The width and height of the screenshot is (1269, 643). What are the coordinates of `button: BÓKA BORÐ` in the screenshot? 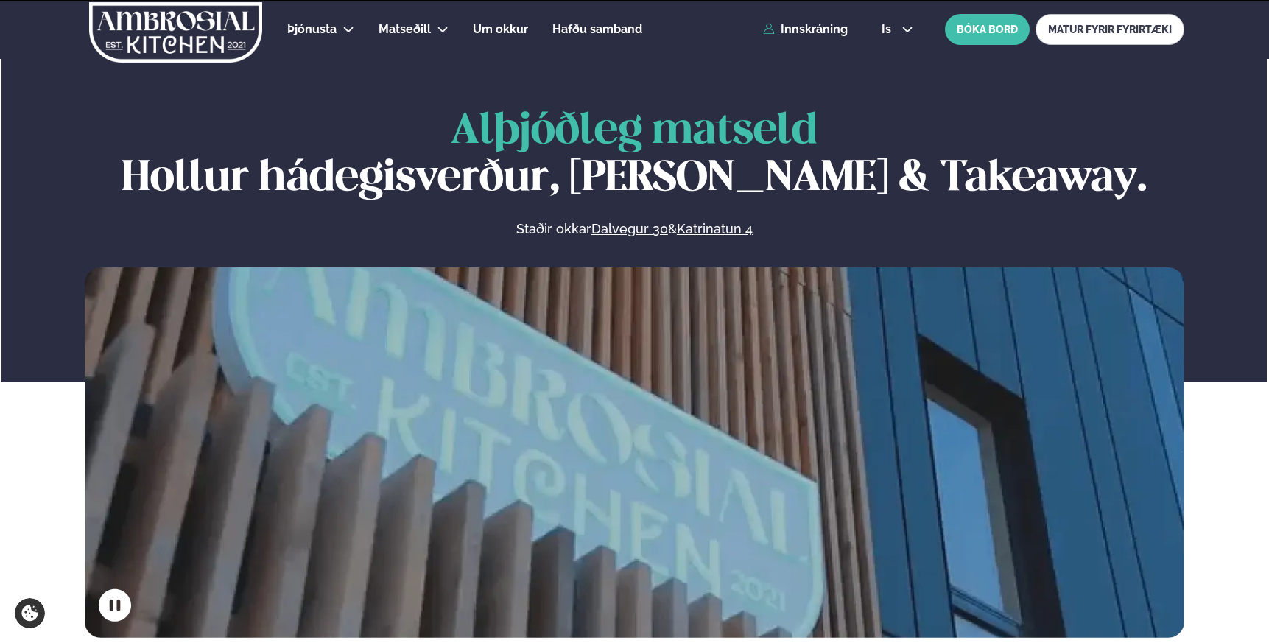 It's located at (987, 29).